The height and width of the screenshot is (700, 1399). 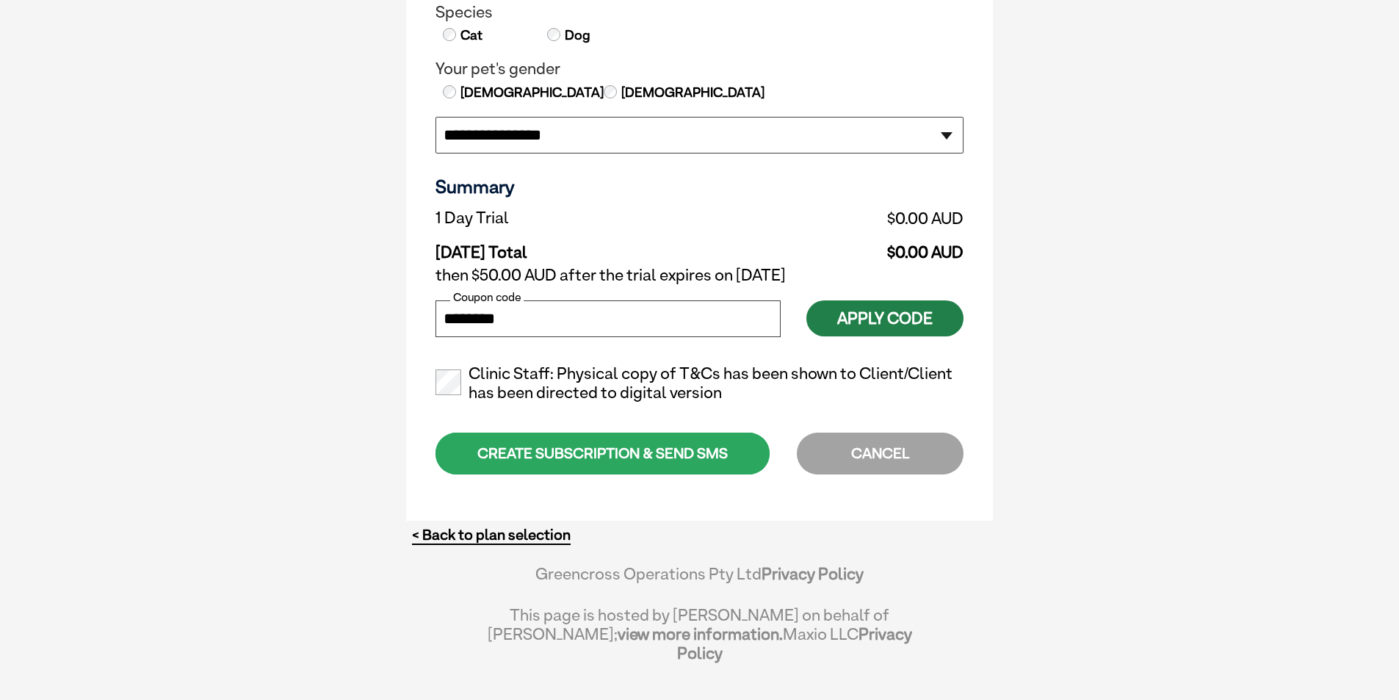 What do you see at coordinates (699, 69) in the screenshot?
I see `legend: Your pet's gender` at bounding box center [699, 69].